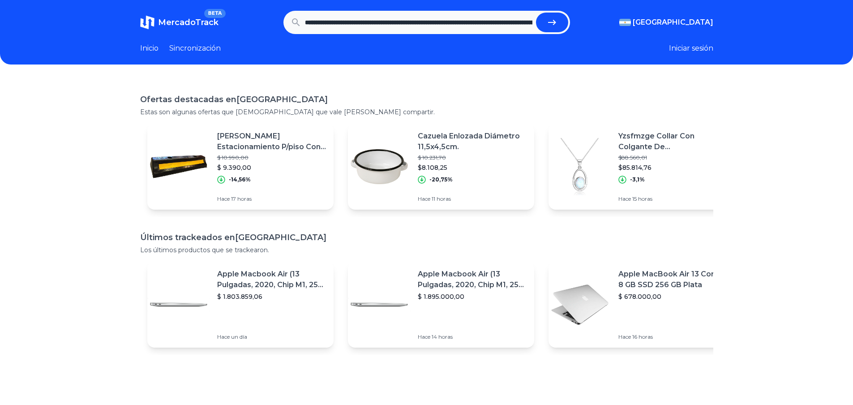  I want to click on font: $ 1.803.859,06, so click(240, 297).